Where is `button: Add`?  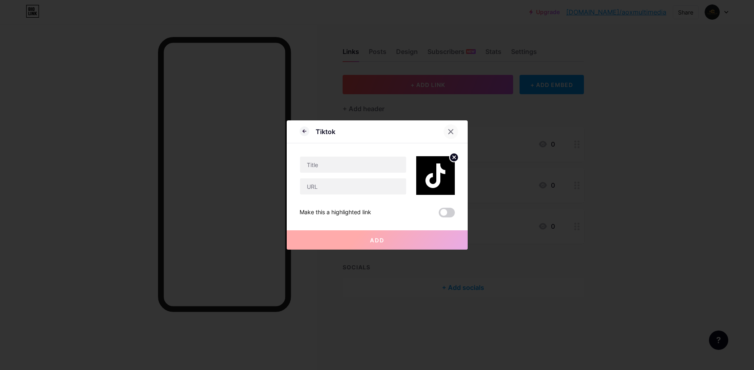 button: Add is located at coordinates (377, 240).